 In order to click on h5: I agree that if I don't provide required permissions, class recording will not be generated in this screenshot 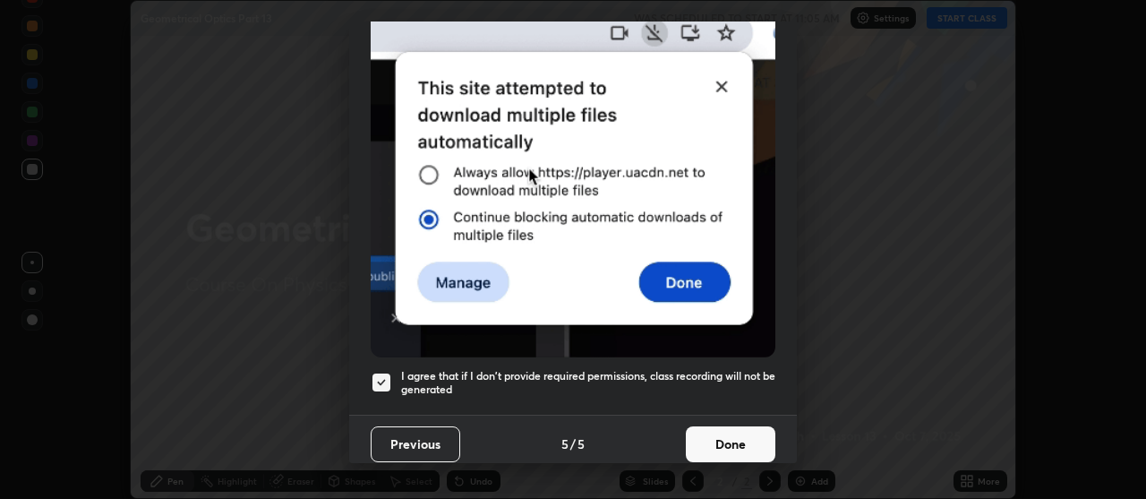, I will do `click(588, 382)`.